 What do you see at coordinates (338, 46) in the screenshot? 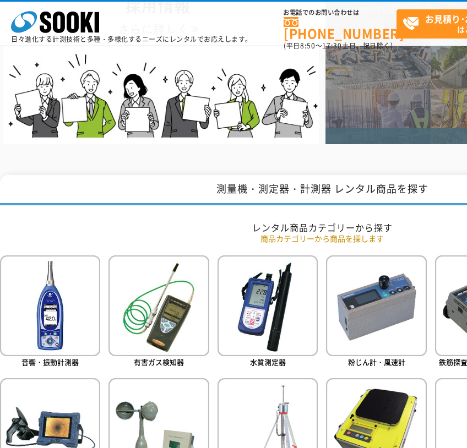
I see `span: (平日 ～ 土日、祝日除く)` at bounding box center [338, 46].